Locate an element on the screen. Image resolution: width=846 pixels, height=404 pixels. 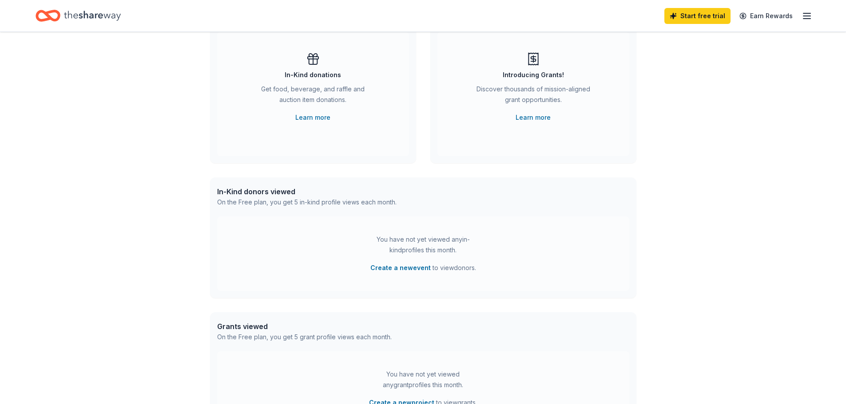
div: You have not yet viewed any in-kind profiles this month. is located at coordinates (423, 245).